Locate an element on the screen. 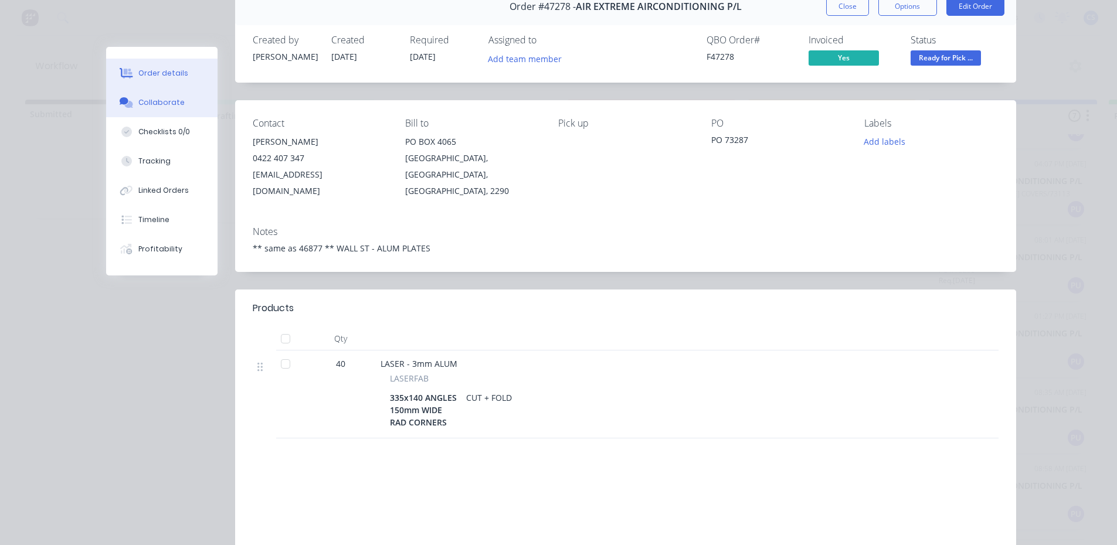  span: Yes is located at coordinates (844, 57).